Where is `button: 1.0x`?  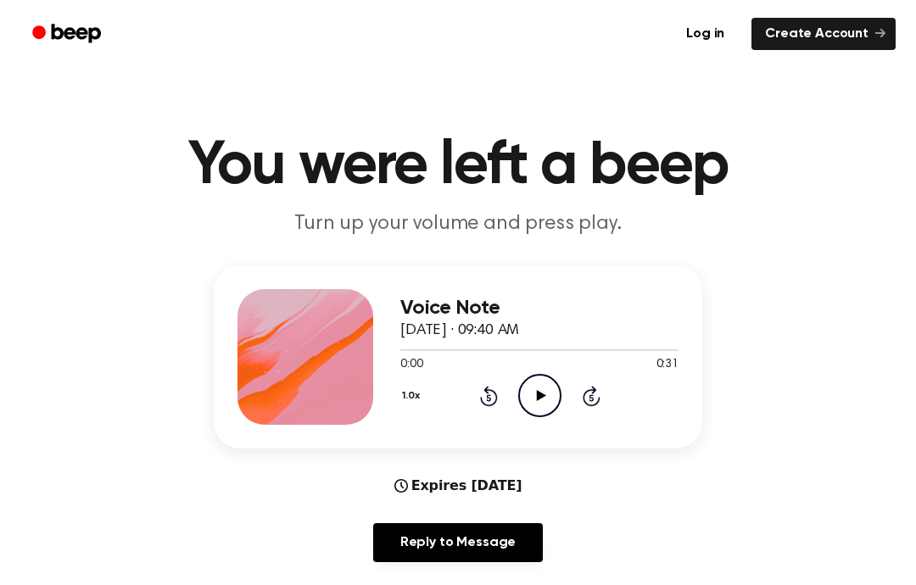 button: 1.0x is located at coordinates (413, 396).